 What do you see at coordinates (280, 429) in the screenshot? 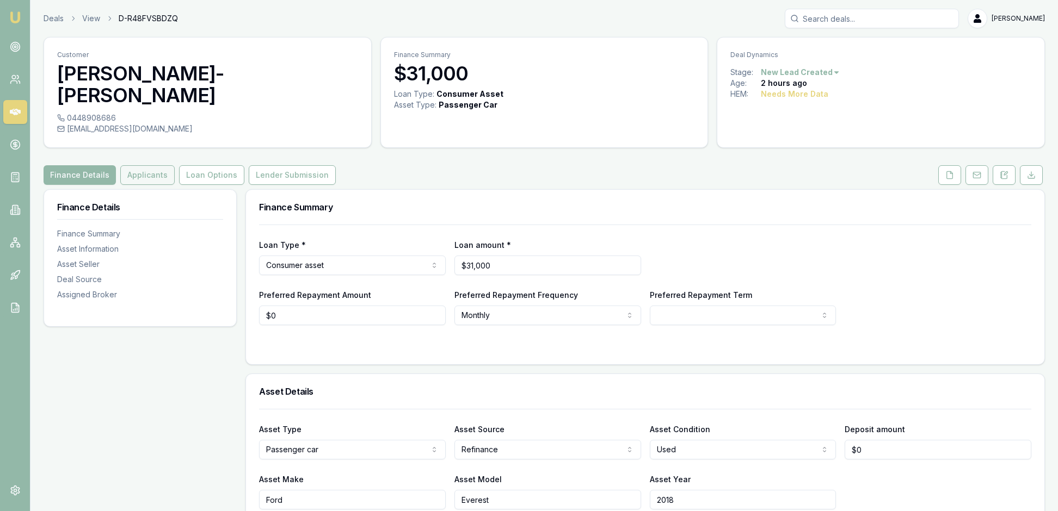
I see `label: Asset Type` at bounding box center [280, 429].